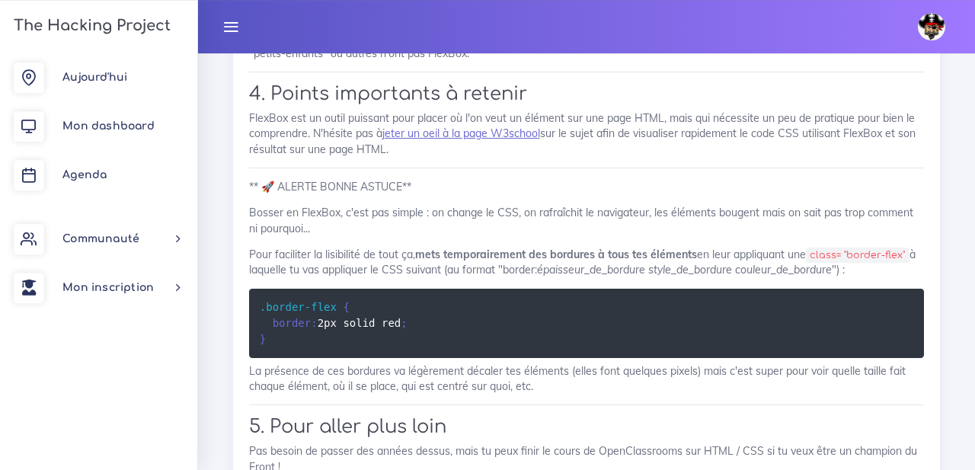  Describe the element at coordinates (94, 77) in the screenshot. I see `span: Aujourd'hui` at that location.